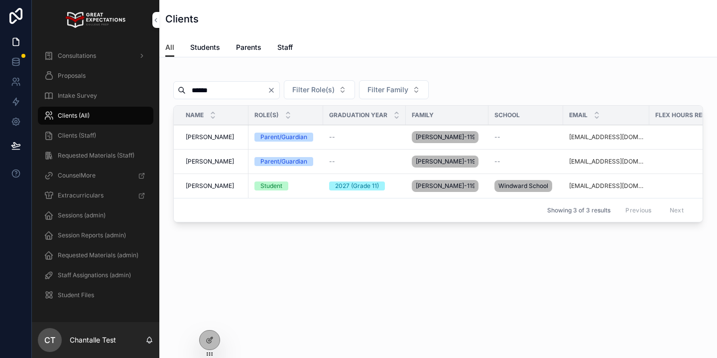  Describe the element at coordinates (423, 115) in the screenshot. I see `span: Family` at that location.